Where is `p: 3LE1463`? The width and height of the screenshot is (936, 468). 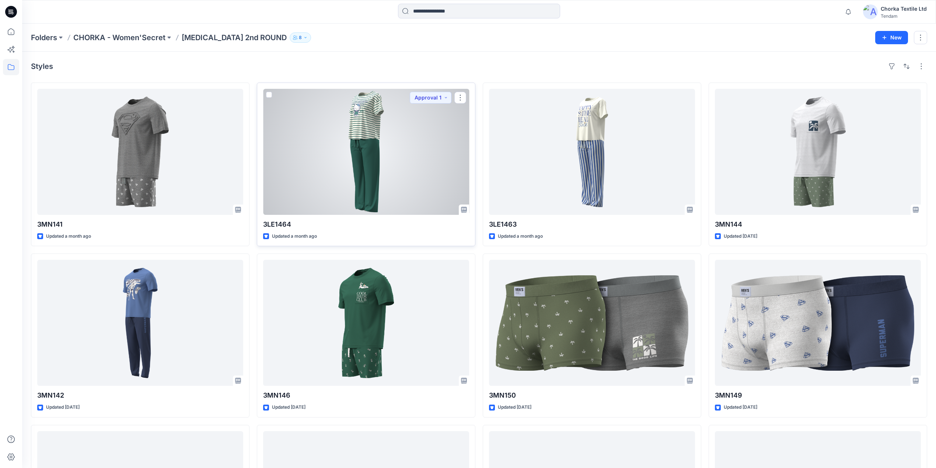
p: 3LE1463 is located at coordinates (592, 224).